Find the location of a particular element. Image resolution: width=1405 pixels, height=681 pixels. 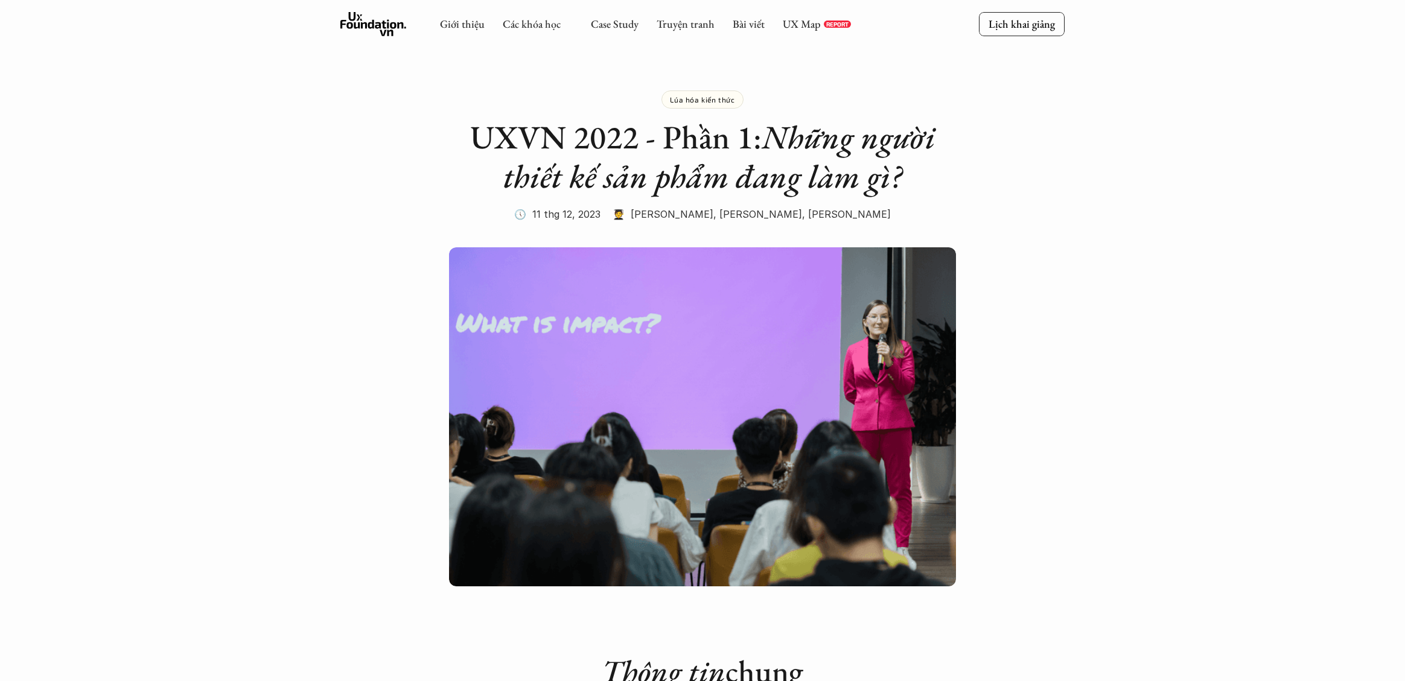

a: Case Study is located at coordinates (614, 24).